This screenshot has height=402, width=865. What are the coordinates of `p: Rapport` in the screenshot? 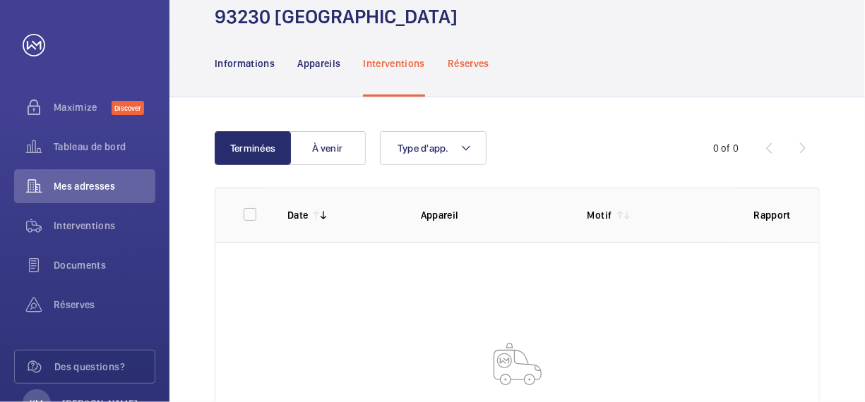 It's located at (772, 215).